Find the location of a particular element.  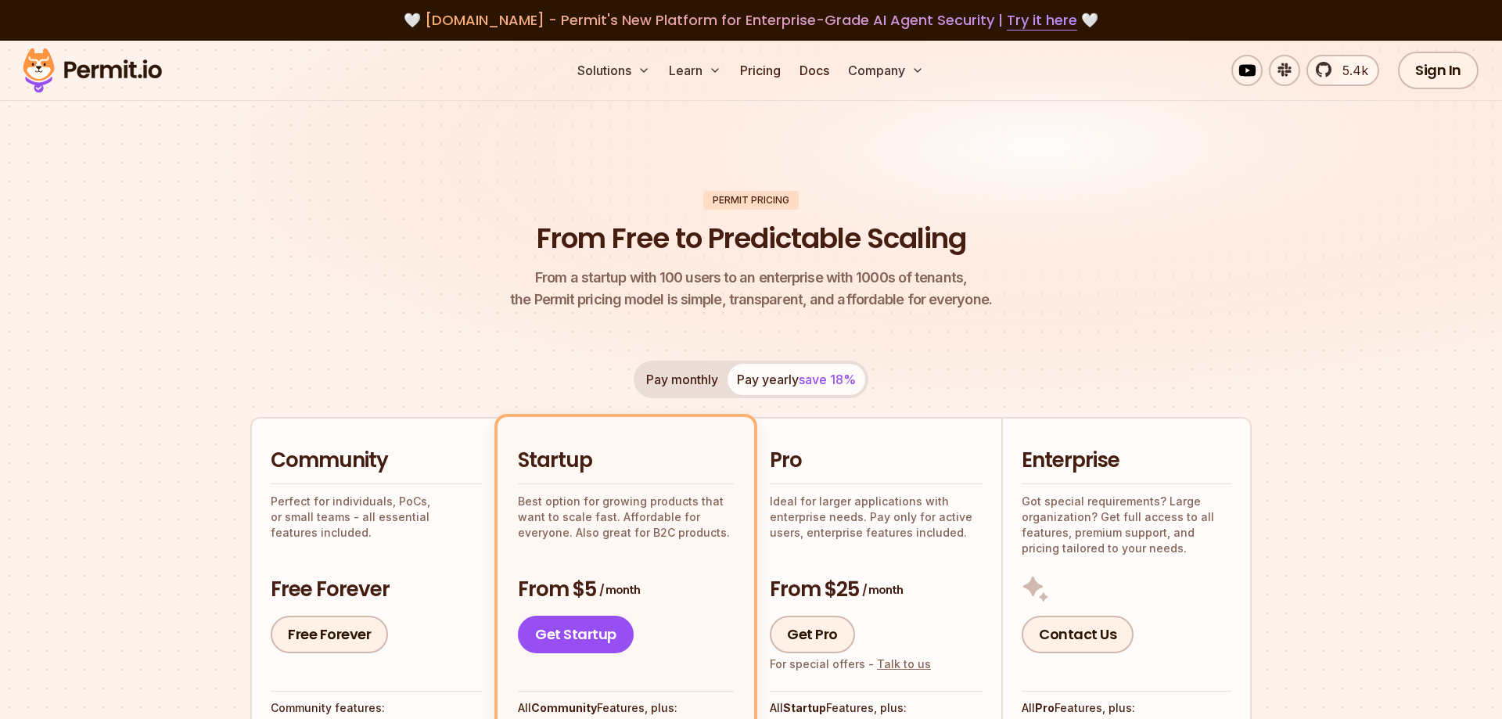

strong: Pro is located at coordinates (1045, 707).